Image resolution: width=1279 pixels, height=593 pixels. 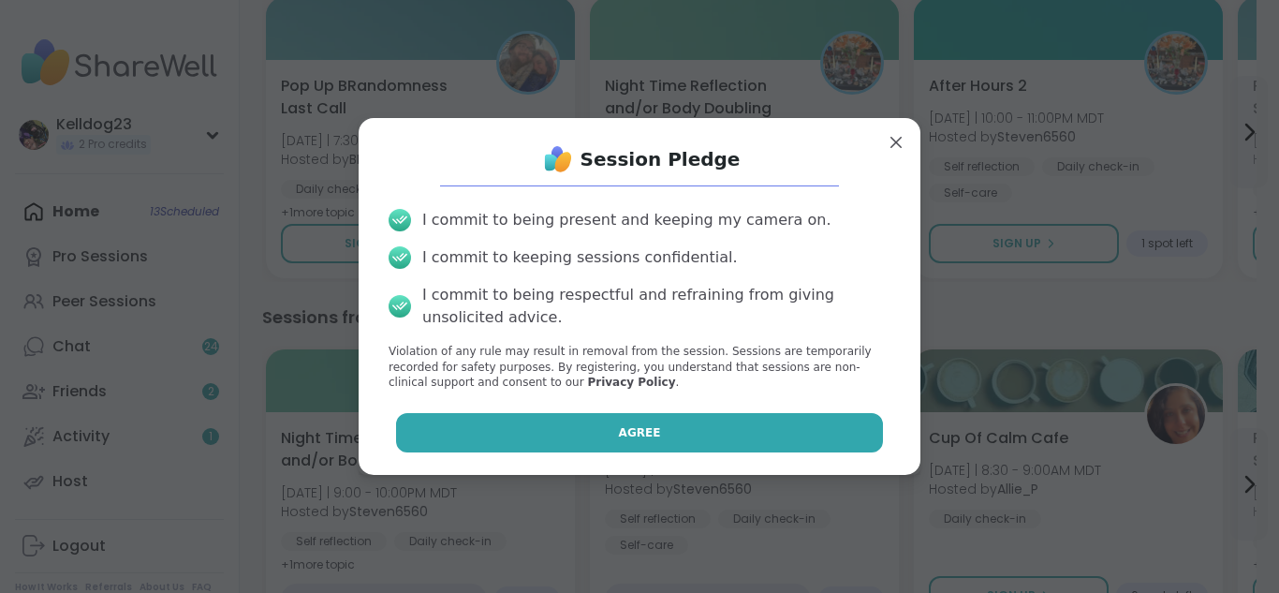 What do you see at coordinates (579, 257) in the screenshot?
I see `div: I commit to keeping sessions confidential.` at bounding box center [579, 257].